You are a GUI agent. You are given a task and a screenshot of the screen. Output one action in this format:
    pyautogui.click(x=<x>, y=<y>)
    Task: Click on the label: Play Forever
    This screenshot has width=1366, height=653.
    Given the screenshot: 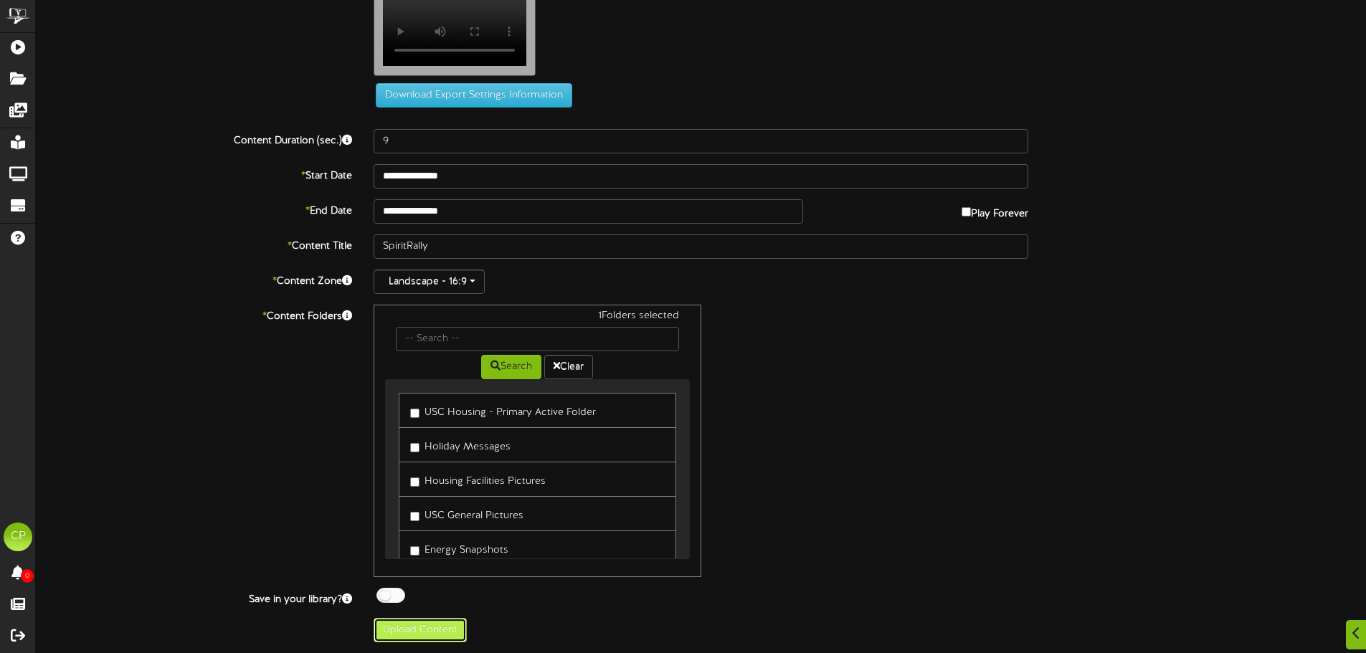 What is the action you would take?
    pyautogui.click(x=995, y=210)
    